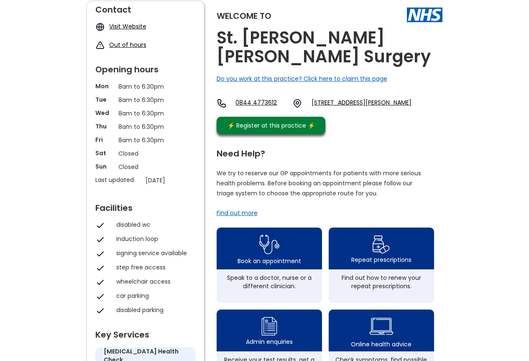 This screenshot has height=361, width=529. What do you see at coordinates (269, 282) in the screenshot?
I see `div: Speak to a doctor, nurse or a different clinician.` at bounding box center [269, 282].